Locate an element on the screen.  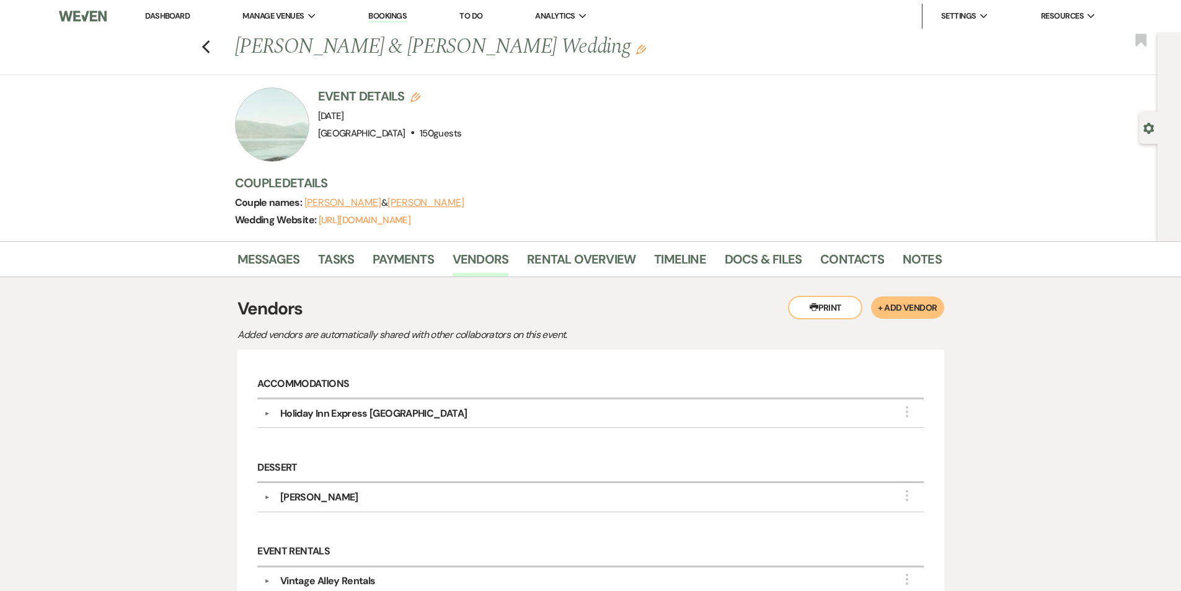
a: Contacts is located at coordinates (852, 263).